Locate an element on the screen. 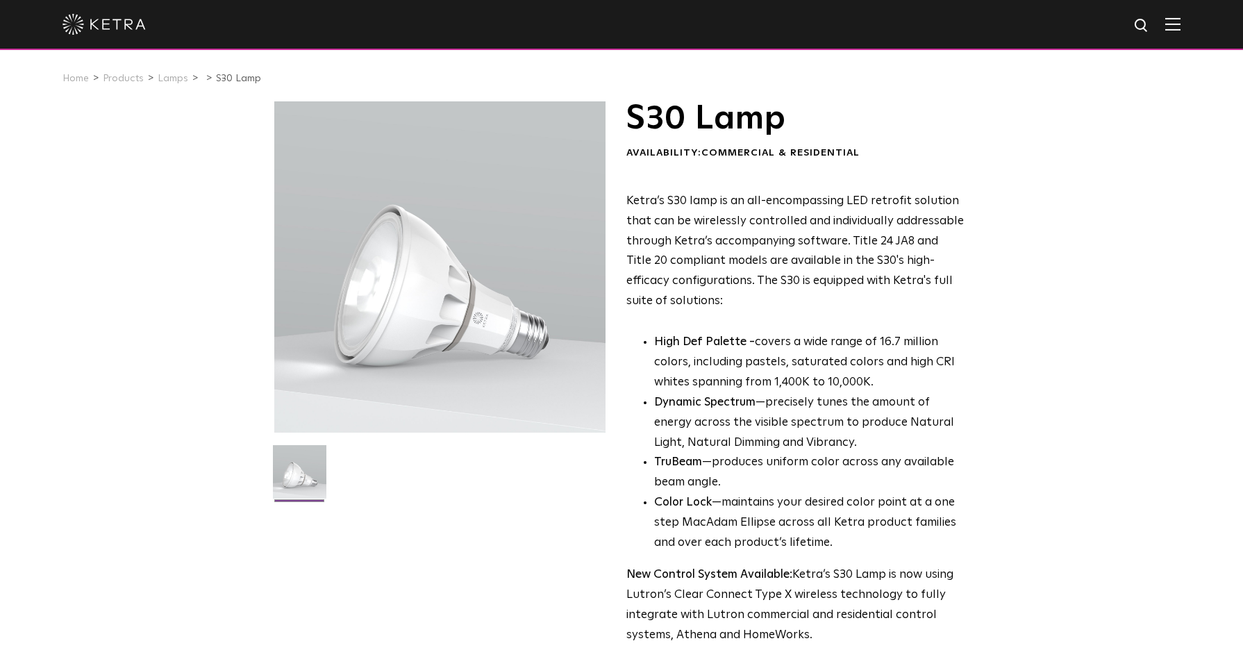  img: ketra-logo-2019-white is located at coordinates (104, 24).